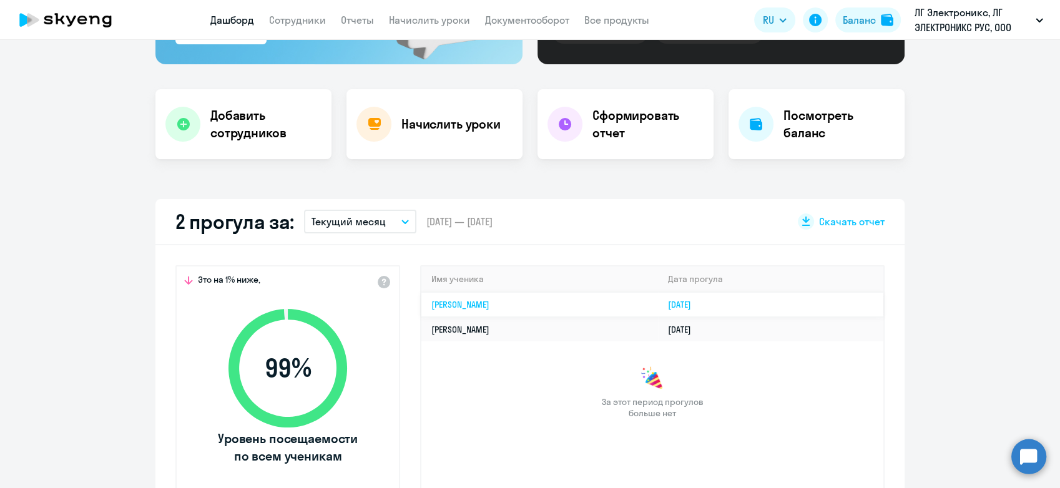  Describe the element at coordinates (868, 20) in the screenshot. I see `button: Балансbalance` at that location.